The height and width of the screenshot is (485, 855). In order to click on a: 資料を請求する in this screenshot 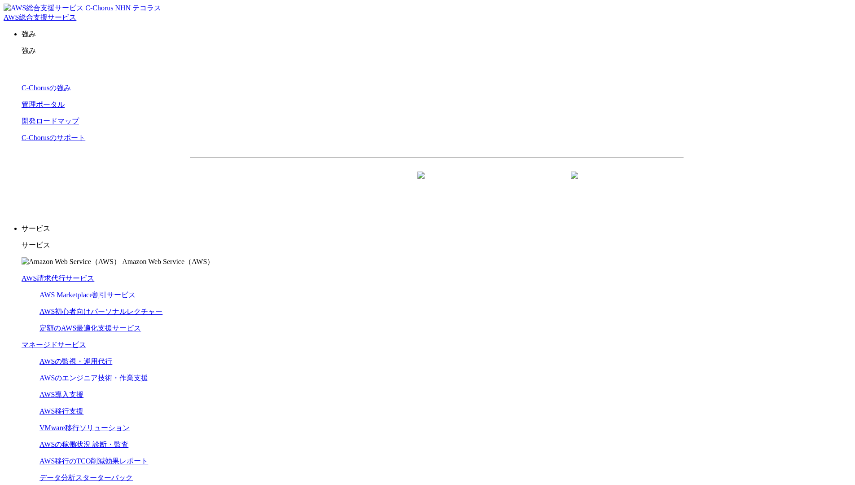, I will do `click(360, 183)`.